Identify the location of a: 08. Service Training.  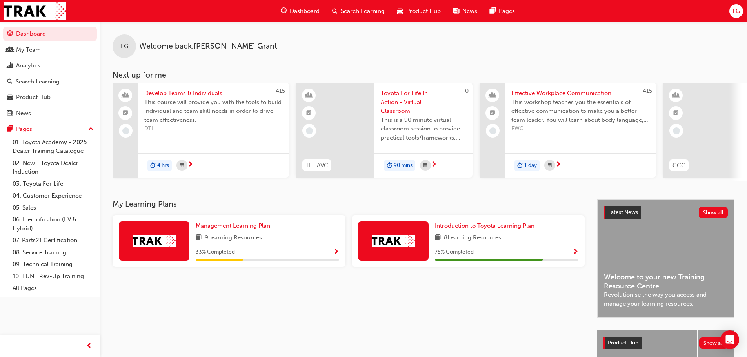
(53, 253).